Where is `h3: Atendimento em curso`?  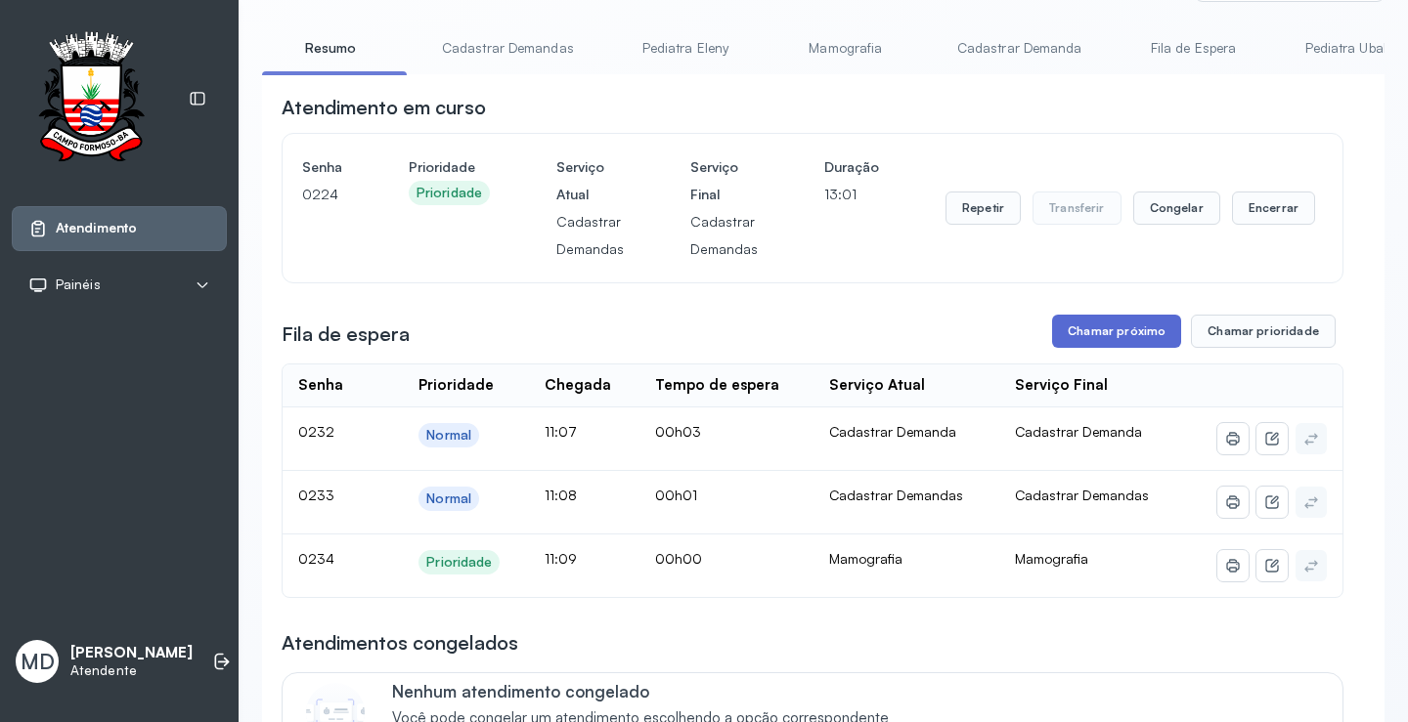
h3: Atendimento em curso is located at coordinates (383, 108).